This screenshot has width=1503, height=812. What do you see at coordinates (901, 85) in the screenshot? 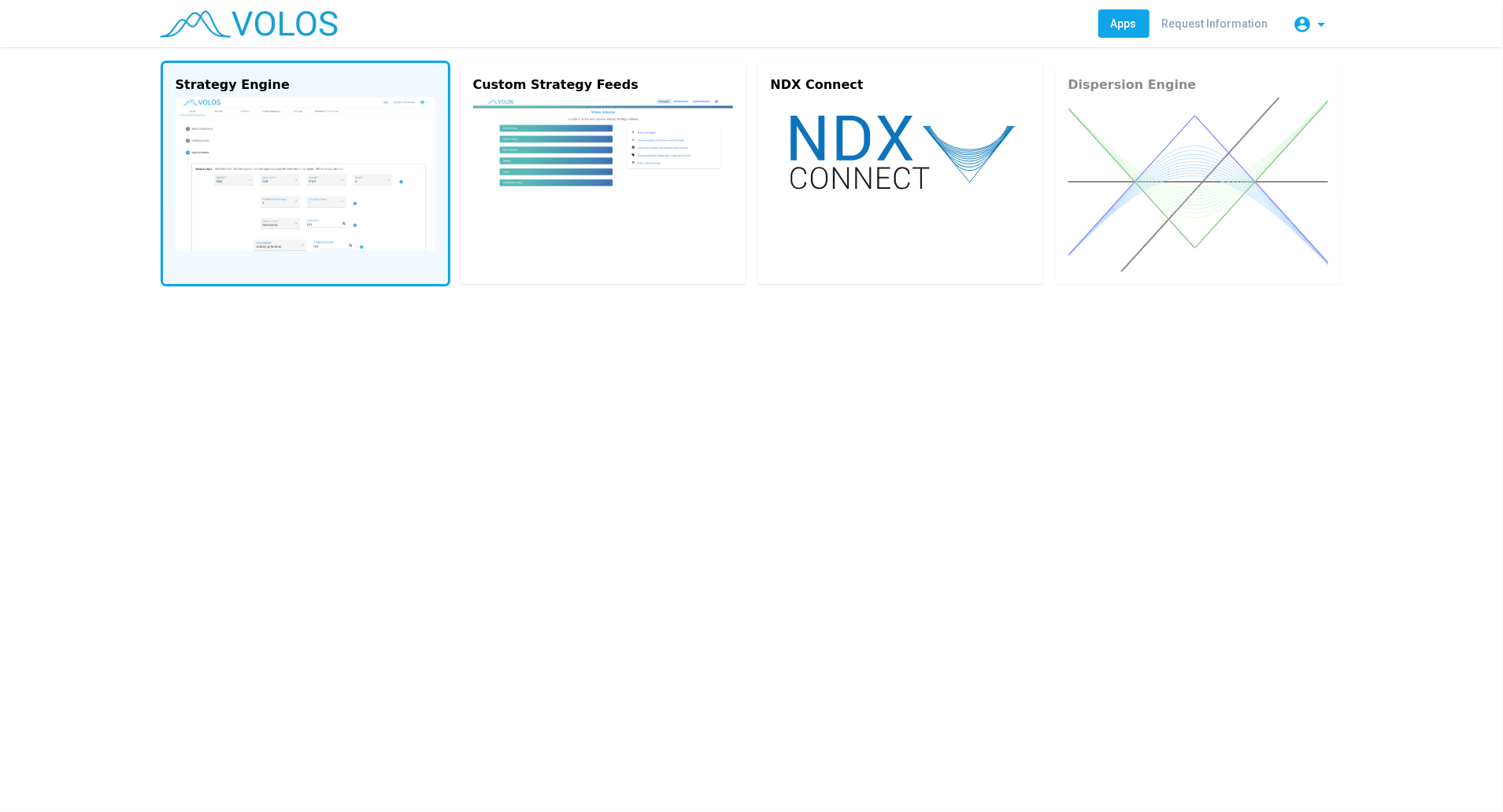
I see `div: NDX Connect` at bounding box center [901, 85].